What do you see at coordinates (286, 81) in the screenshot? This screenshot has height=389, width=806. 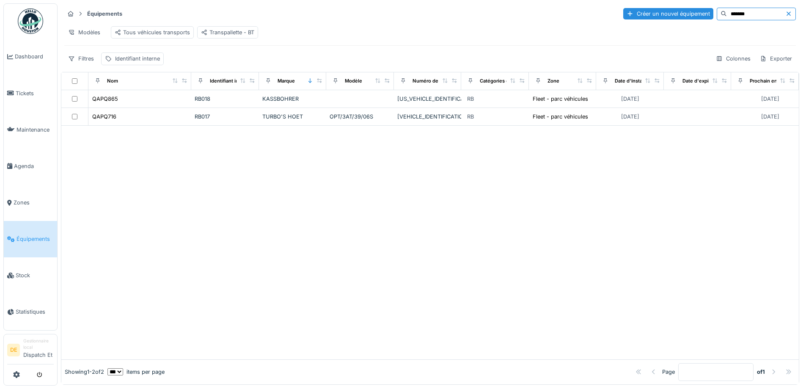 I see `div: Marque` at bounding box center [286, 81].